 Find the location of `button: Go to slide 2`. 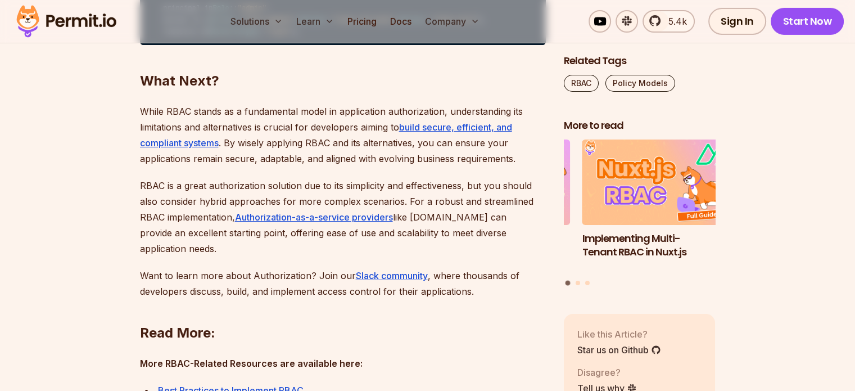

button: Go to slide 2 is located at coordinates (578, 282).